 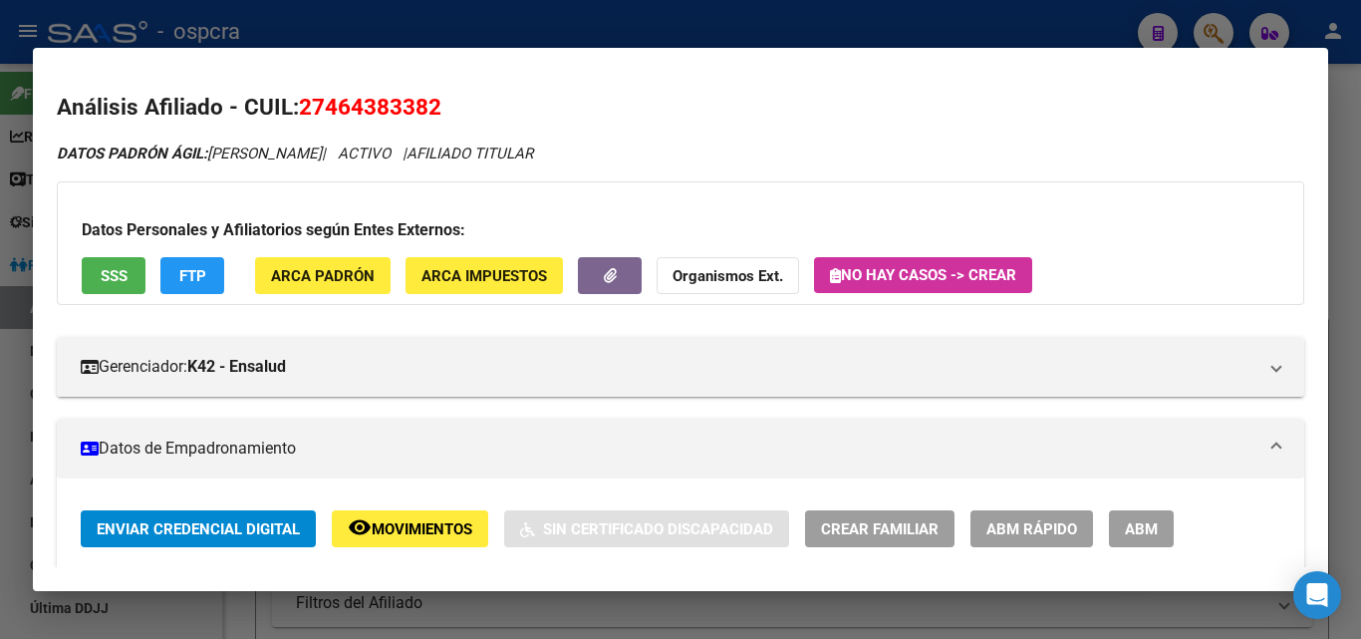 What do you see at coordinates (323, 276) in the screenshot?
I see `span: ARCA Padrón` at bounding box center [323, 276].